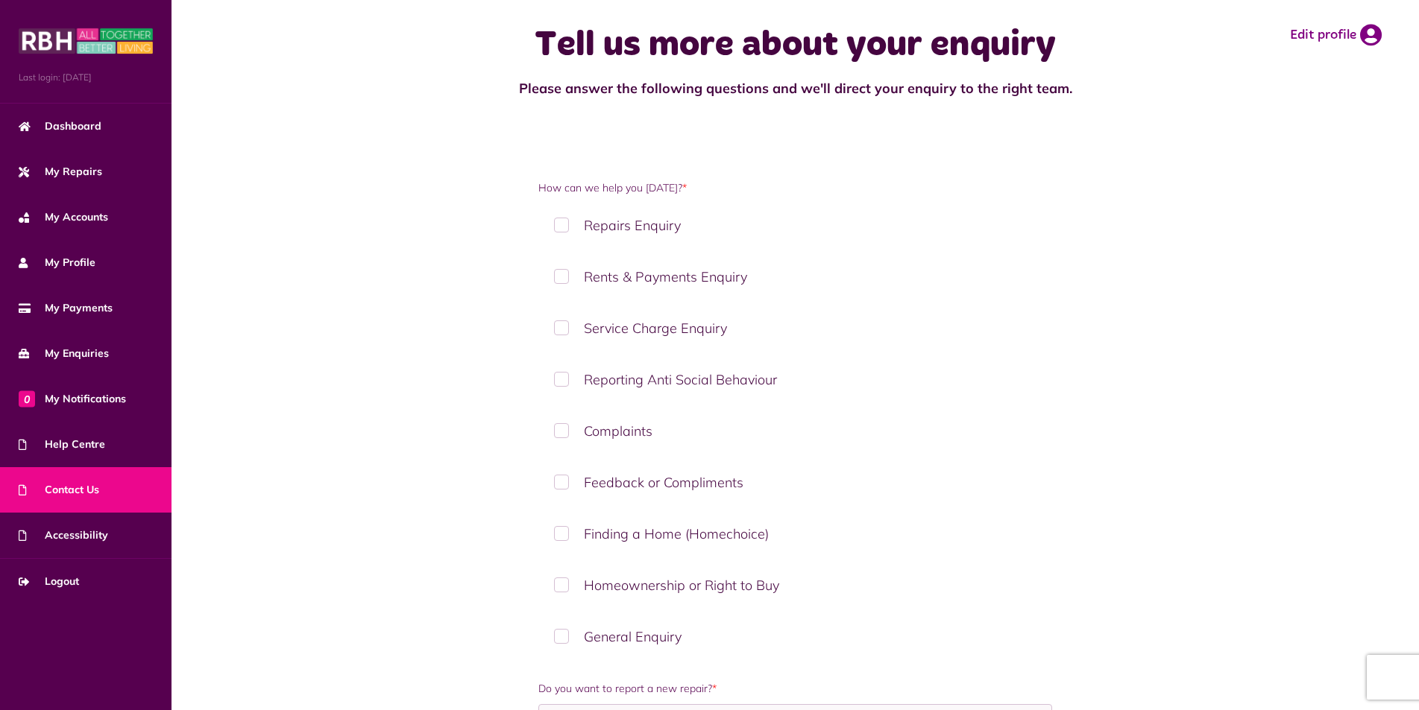  I want to click on label: Complaints, so click(795, 431).